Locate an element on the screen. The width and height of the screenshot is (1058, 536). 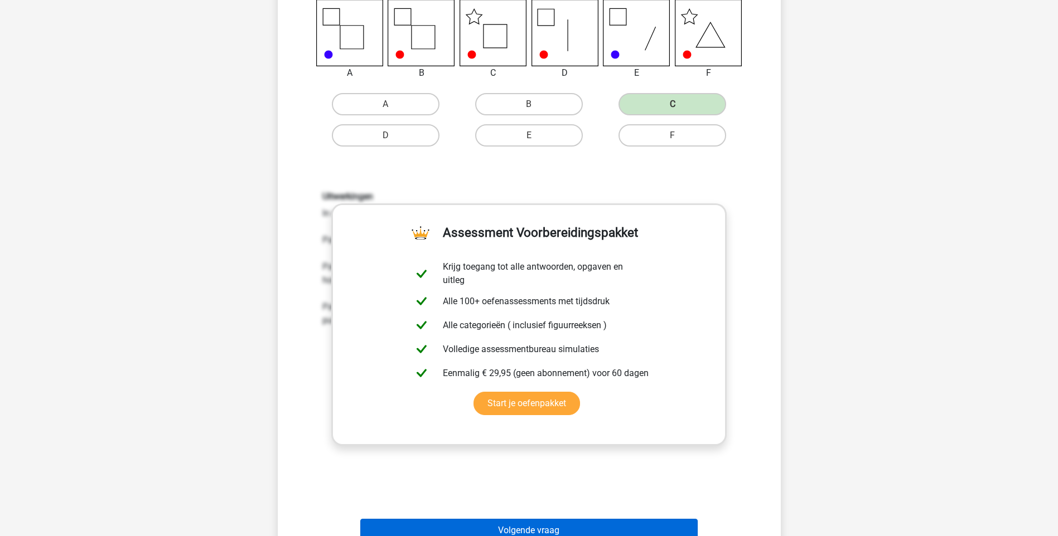
label: B is located at coordinates (529, 104).